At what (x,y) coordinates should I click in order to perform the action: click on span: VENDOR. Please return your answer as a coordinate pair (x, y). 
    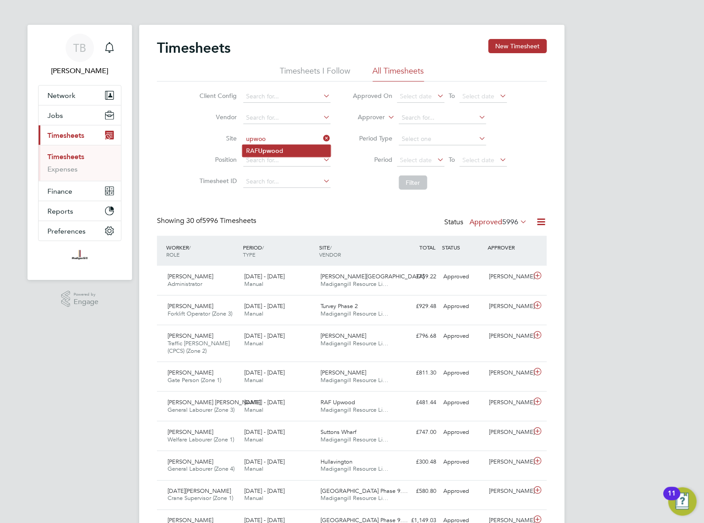
    Looking at the image, I should click on (330, 254).